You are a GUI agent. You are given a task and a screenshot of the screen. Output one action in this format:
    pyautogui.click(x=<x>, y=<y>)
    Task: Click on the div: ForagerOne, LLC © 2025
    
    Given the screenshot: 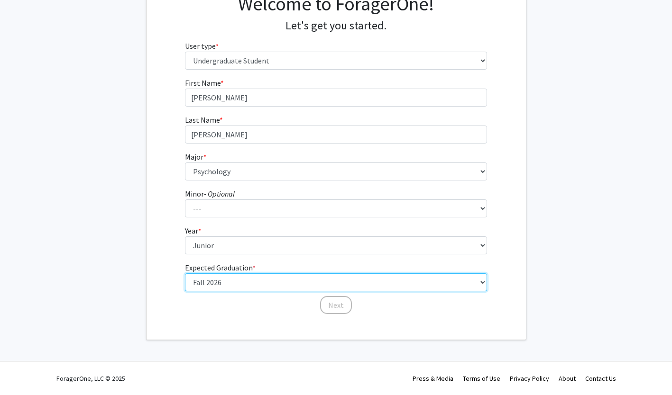 What is the action you would take?
    pyautogui.click(x=91, y=379)
    